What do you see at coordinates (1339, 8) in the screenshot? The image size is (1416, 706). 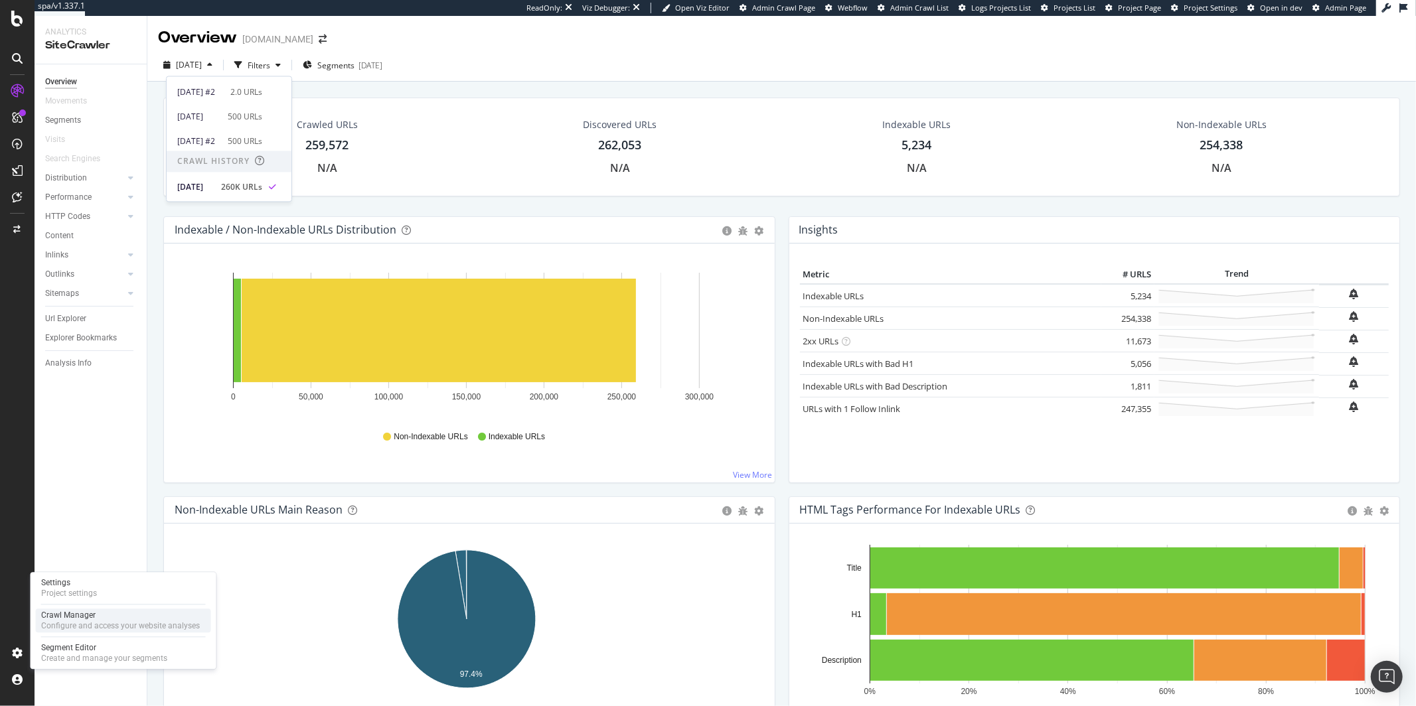 I see `a: Admin Page` at bounding box center [1339, 8].